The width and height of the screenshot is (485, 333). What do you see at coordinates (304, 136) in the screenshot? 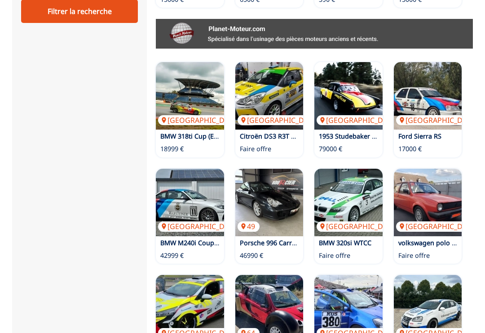
I see `a: Citroën DS3 R3T Rallyewagen Top Zustand` at bounding box center [304, 136].